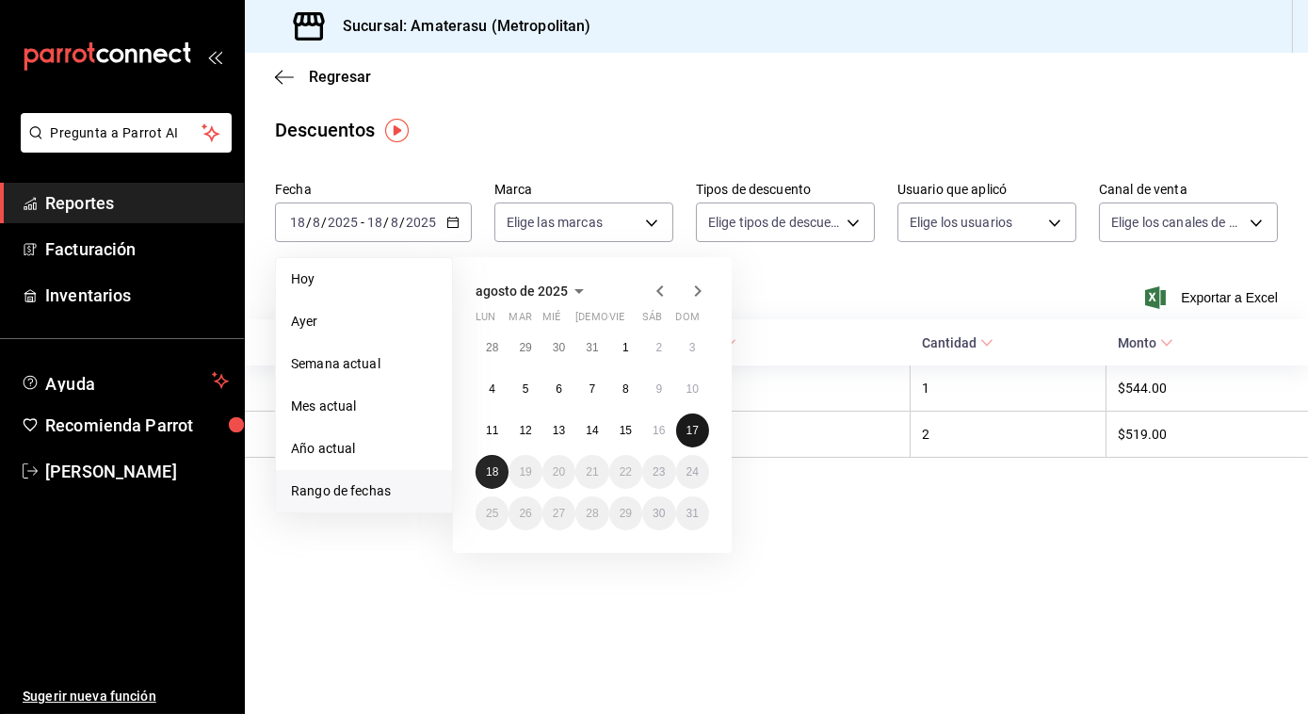  I want to click on abbr: 9 de agosto de 2025, so click(658, 389).